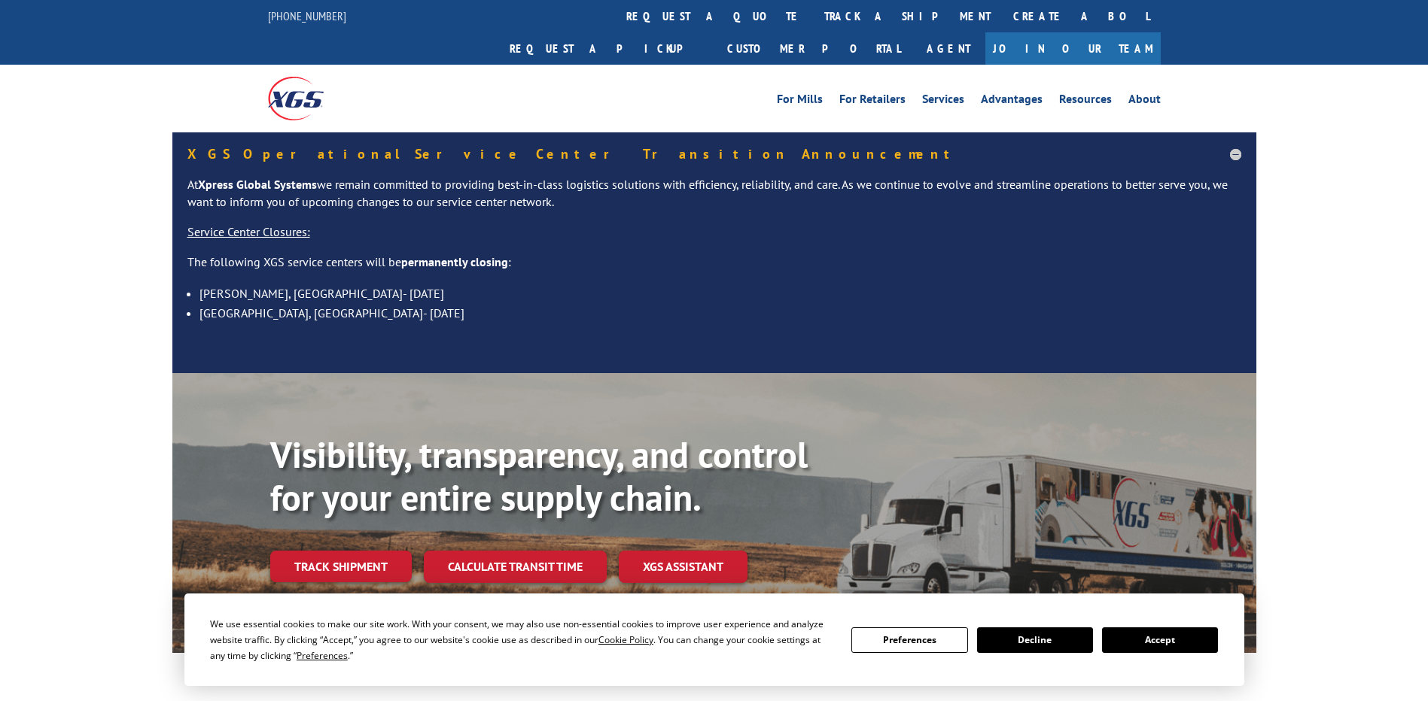 Image resolution: width=1428 pixels, height=701 pixels. Describe the element at coordinates (257, 184) in the screenshot. I see `strong: Xpress Global Systems` at that location.